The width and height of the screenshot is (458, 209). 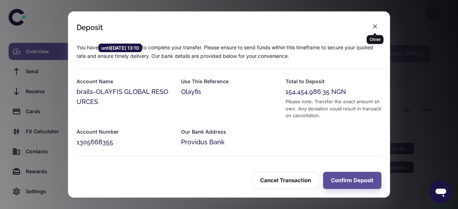 What do you see at coordinates (334, 92) in the screenshot?
I see `div: 154,454,986.35 NGN` at bounding box center [334, 92].